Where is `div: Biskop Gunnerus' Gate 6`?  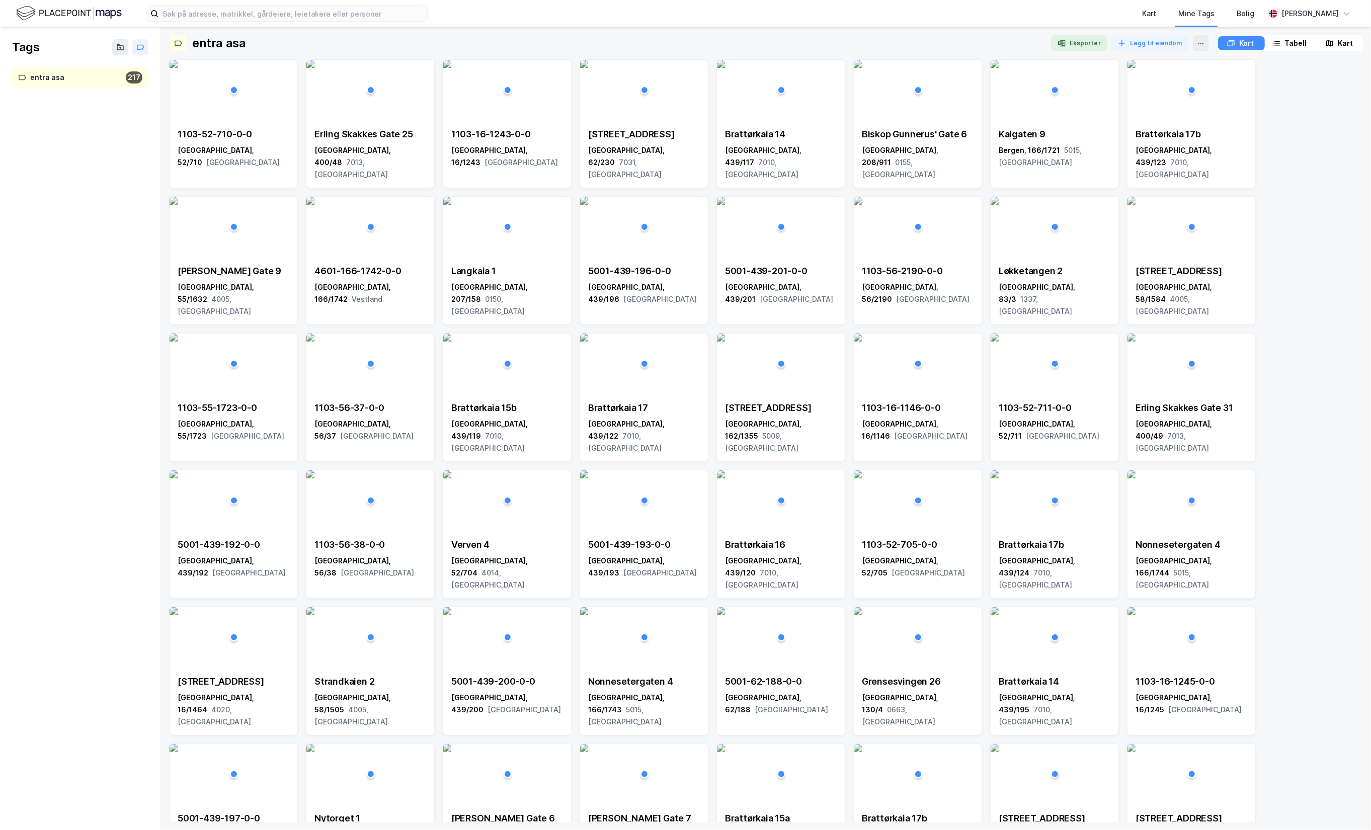 div: Biskop Gunnerus' Gate 6 is located at coordinates (918, 134).